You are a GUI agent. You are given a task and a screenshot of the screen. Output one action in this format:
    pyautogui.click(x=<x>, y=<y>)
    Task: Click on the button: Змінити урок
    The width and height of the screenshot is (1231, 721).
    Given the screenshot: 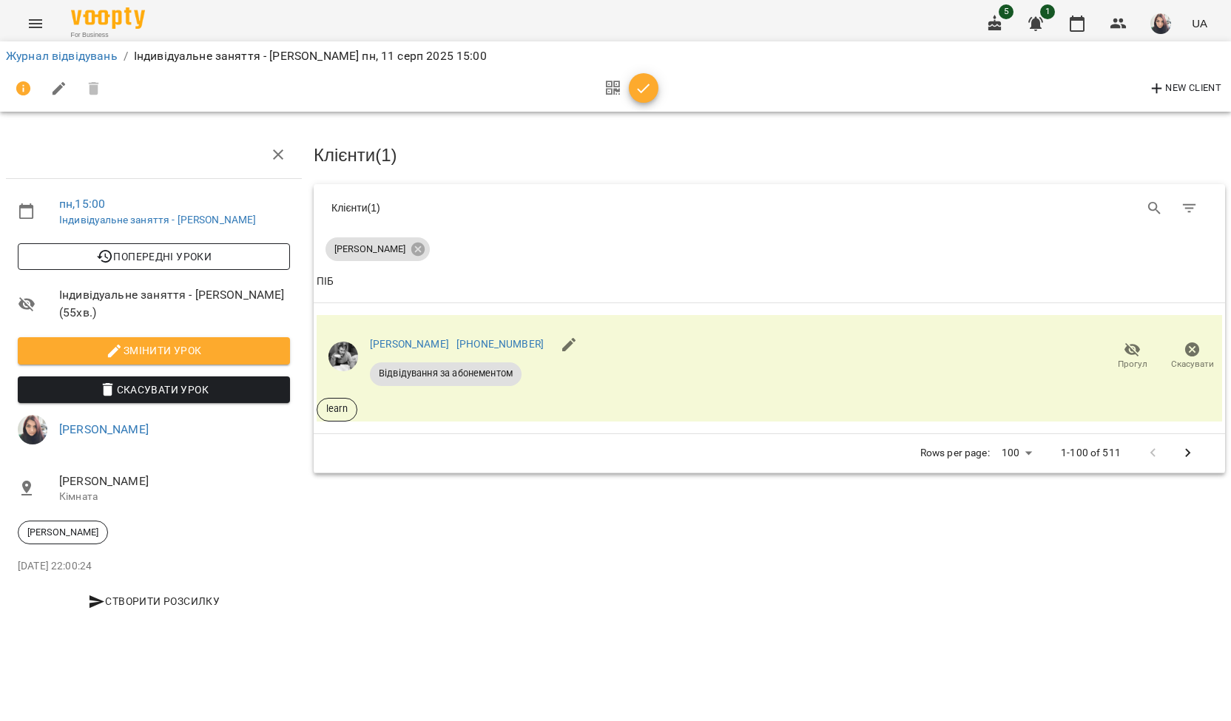 What is the action you would take?
    pyautogui.click(x=154, y=351)
    